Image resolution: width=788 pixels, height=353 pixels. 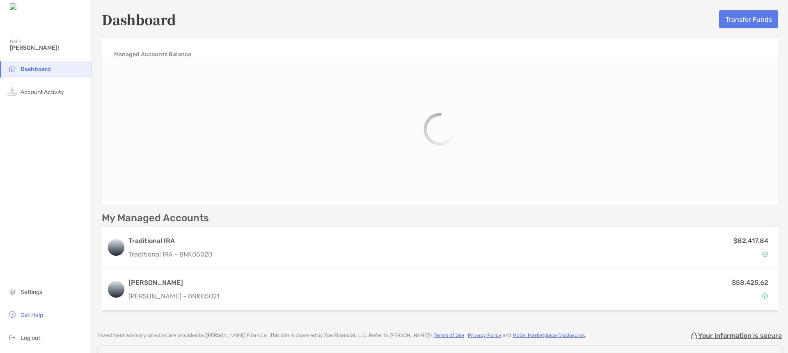 What do you see at coordinates (12, 91) in the screenshot?
I see `img: activity icon` at bounding box center [12, 91].